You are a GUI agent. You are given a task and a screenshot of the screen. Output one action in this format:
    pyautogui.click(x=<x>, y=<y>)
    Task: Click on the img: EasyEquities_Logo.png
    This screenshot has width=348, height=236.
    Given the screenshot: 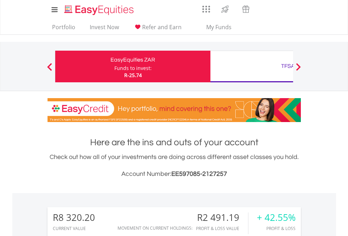 What is the action you would take?
    pyautogui.click(x=100, y=10)
    